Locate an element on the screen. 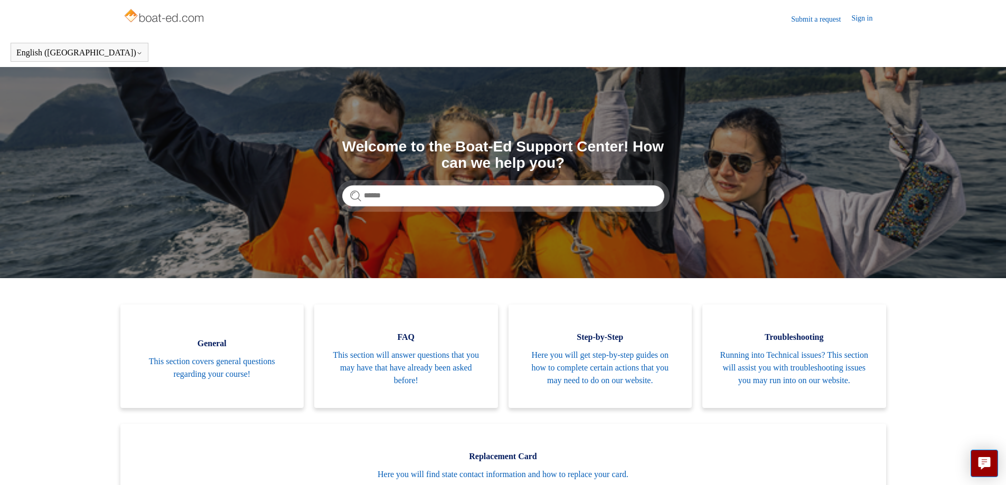  span: Troubleshooting is located at coordinates (794, 337).